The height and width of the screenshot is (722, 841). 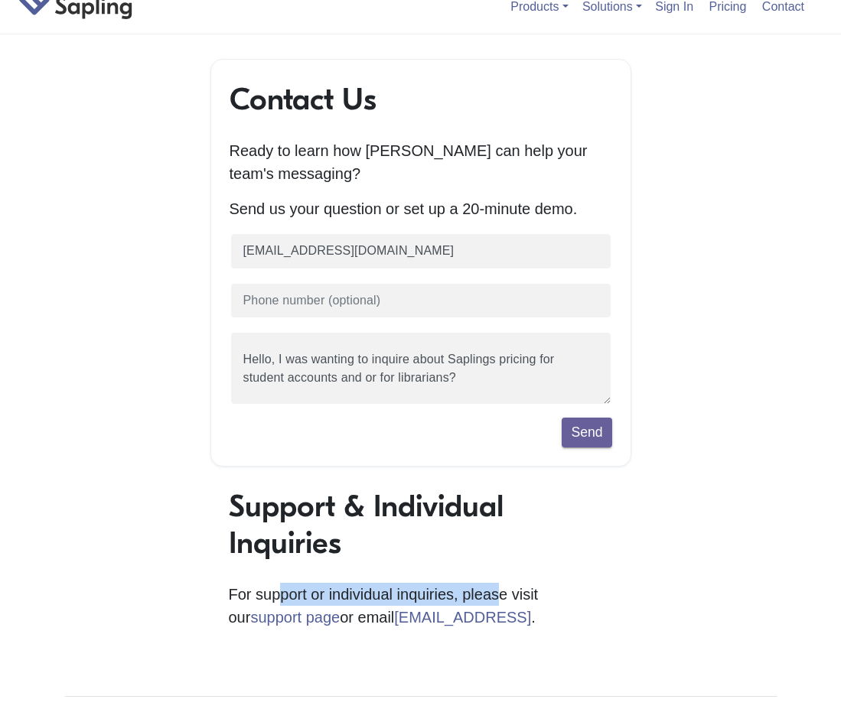 I want to click on textarea: I'd like to see a demo!, so click(x=421, y=368).